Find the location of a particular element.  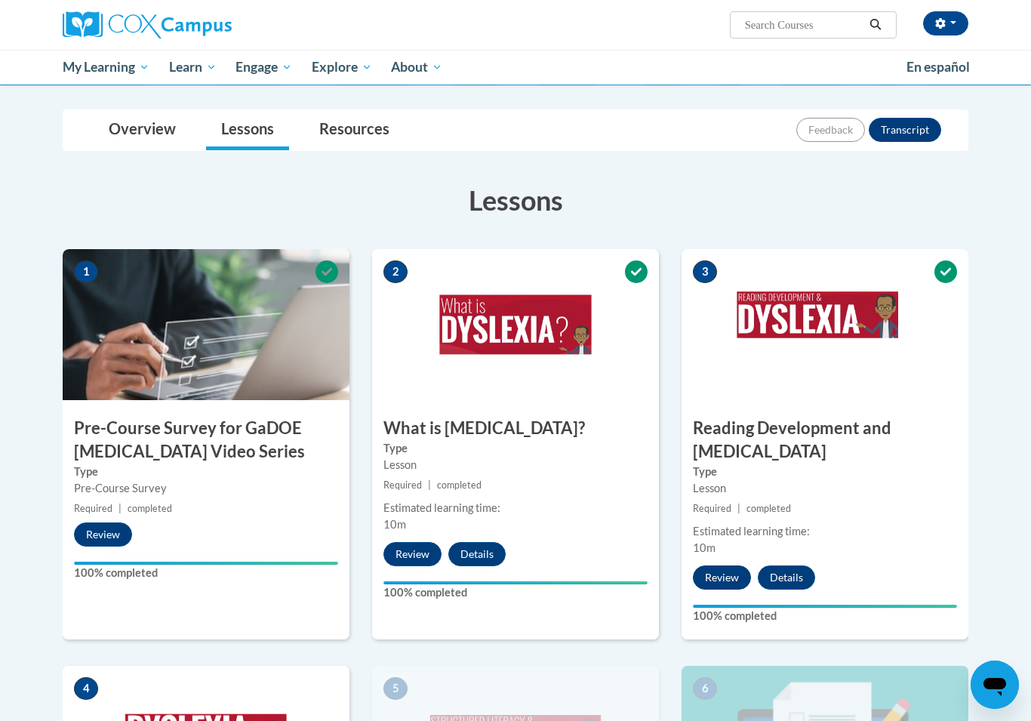

span: My Learning is located at coordinates (106, 67).